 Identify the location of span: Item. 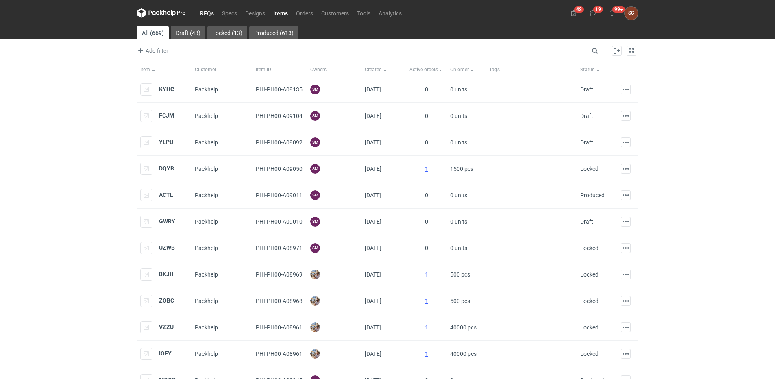
(145, 70).